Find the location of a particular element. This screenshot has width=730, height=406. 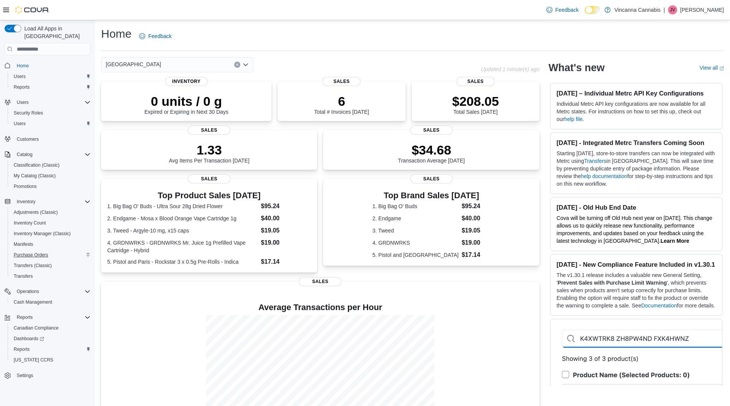

a: help file is located at coordinates (574, 119).